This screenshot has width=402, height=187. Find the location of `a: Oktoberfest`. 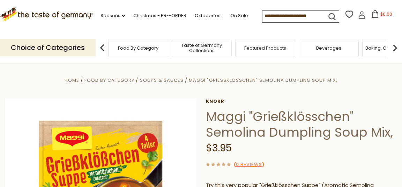

a: Oktoberfest is located at coordinates (208, 16).